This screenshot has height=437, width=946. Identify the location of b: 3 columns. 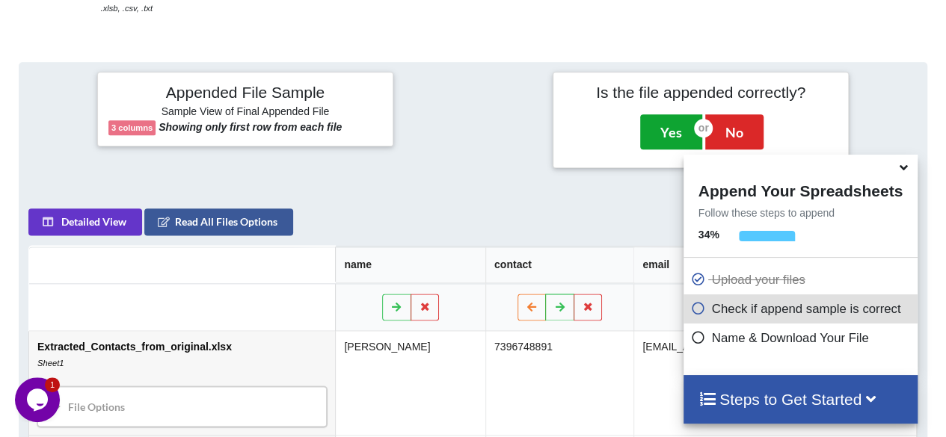
(132, 128).